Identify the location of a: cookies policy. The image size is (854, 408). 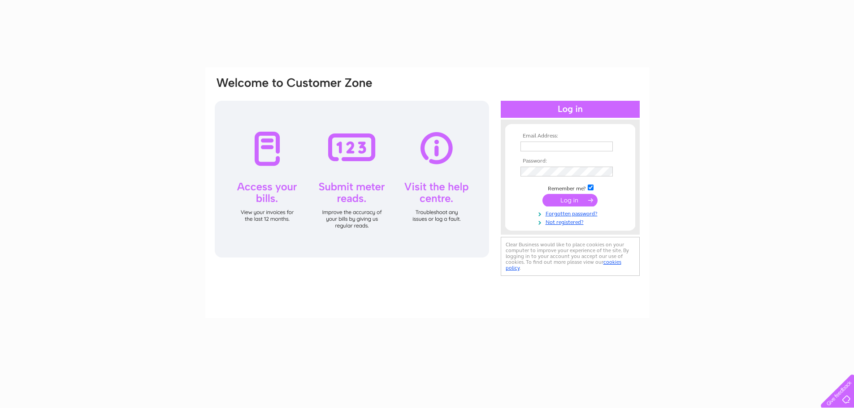
(563, 265).